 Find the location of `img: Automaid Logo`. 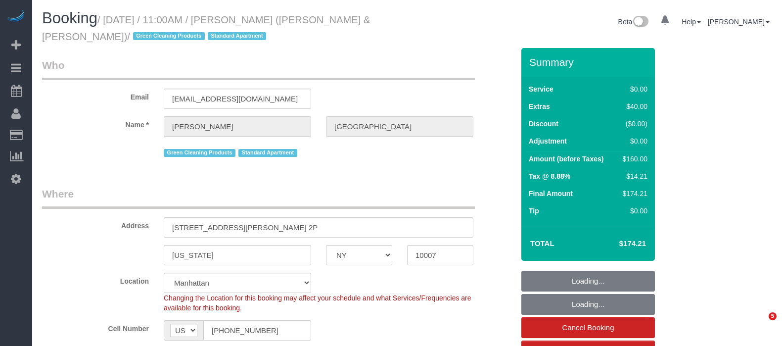

img: Automaid Logo is located at coordinates (16, 17).